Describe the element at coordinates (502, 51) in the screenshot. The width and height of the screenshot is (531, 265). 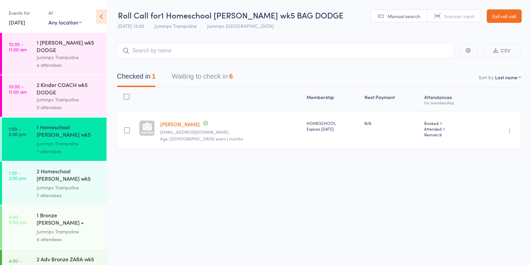
I see `button: CSV` at that location.